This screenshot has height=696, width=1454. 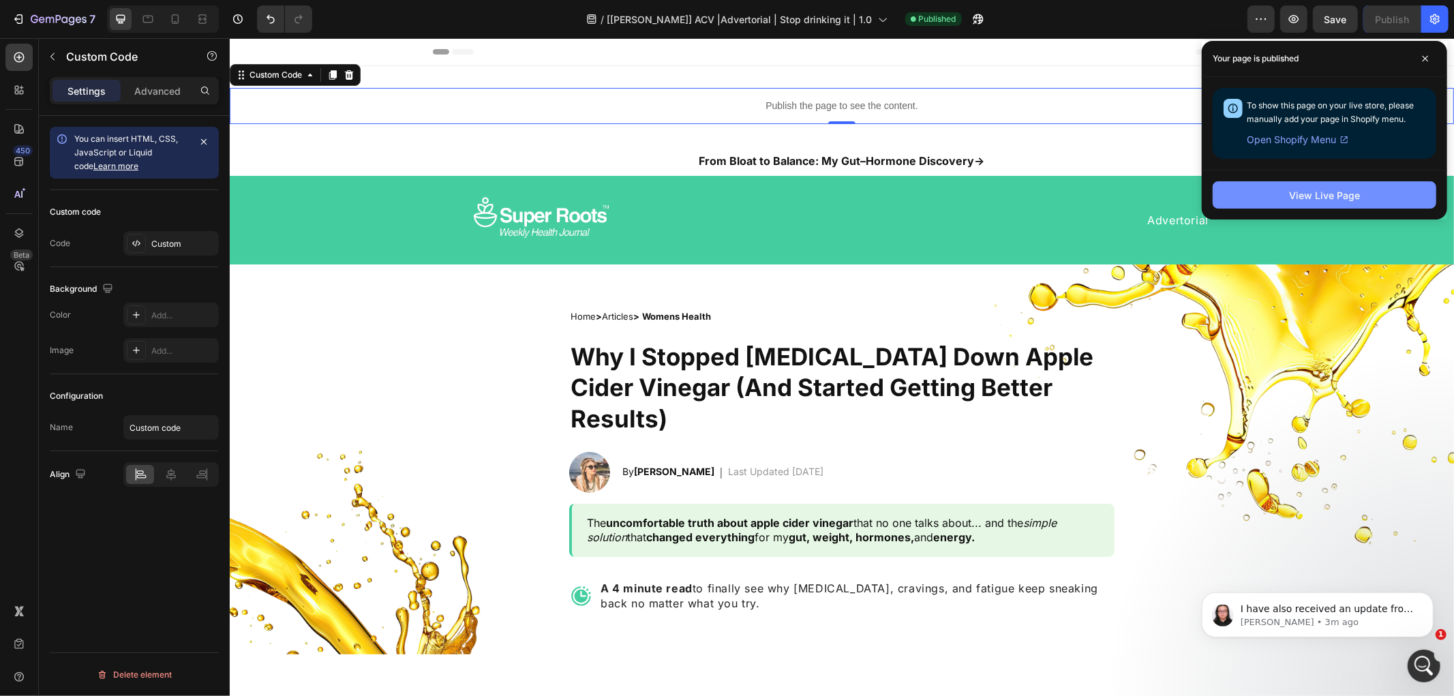 I want to click on strong: Womens Health, so click(x=447, y=278).